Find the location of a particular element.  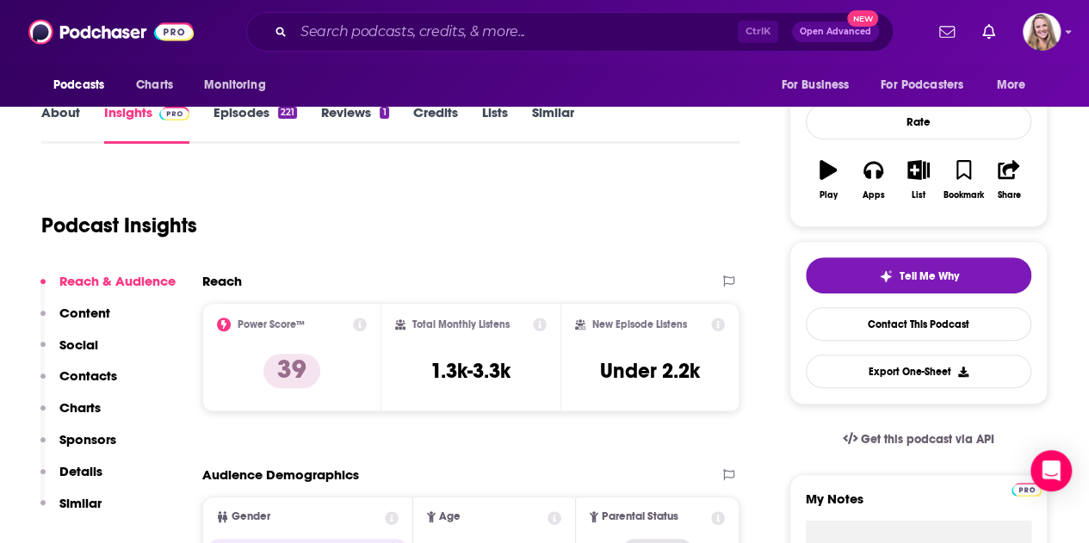

div: 1 is located at coordinates (384, 113).